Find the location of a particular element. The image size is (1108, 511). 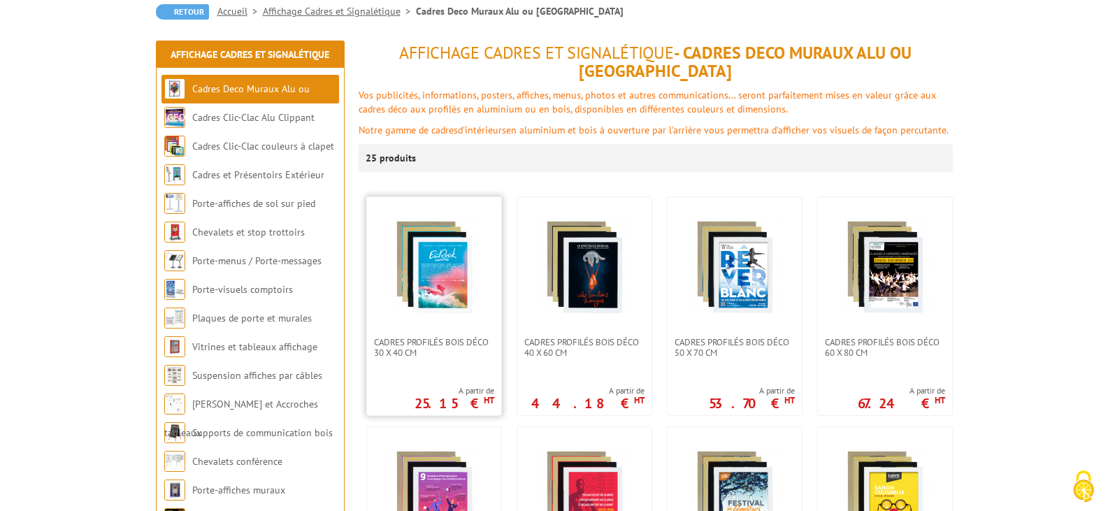

p: 53.70 € is located at coordinates (752, 403).